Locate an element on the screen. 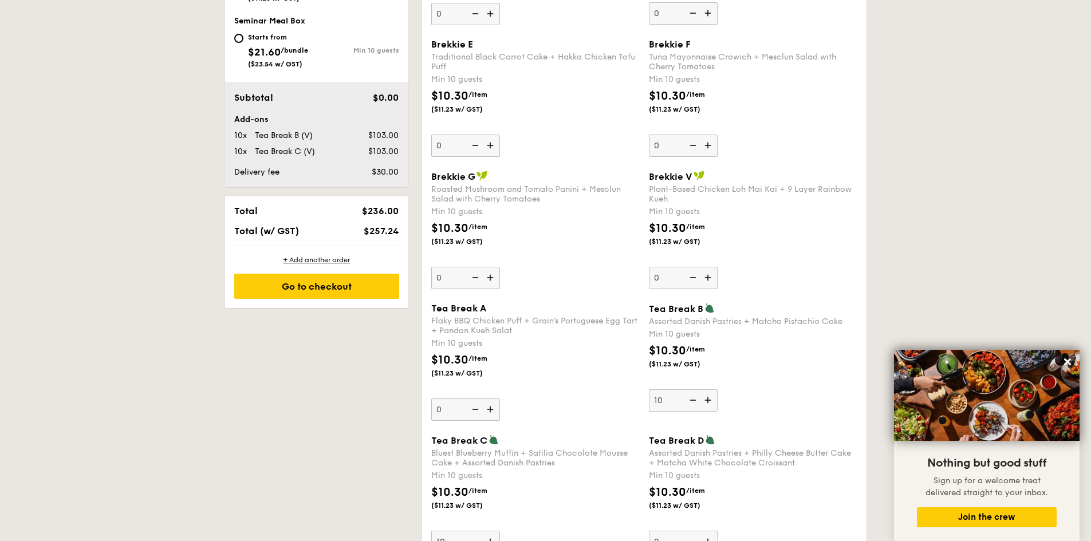 This screenshot has width=1091, height=541. input: Brekkie ETraditional Black Carrot Cake + Hakka Chicken Tofu PuffMin 10 guests$10.30/item($11.23 w... is located at coordinates (466, 145).